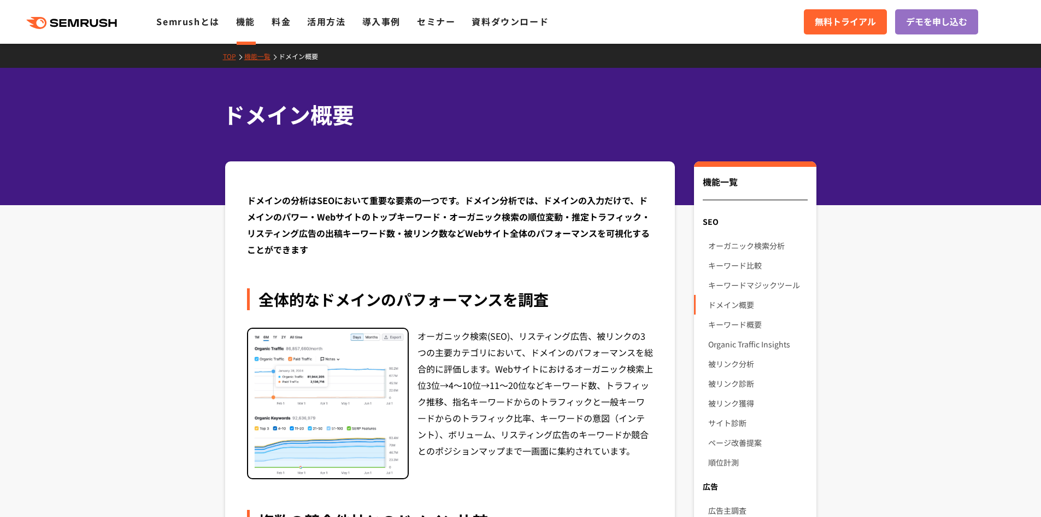  Describe the element at coordinates (755, 486) in the screenshot. I see `div: 広告` at that location.